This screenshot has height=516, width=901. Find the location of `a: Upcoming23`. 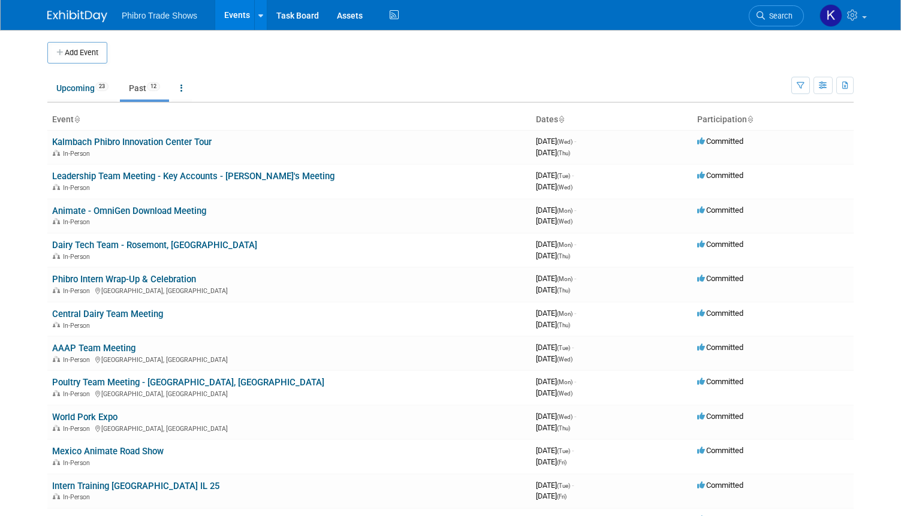

a: Upcoming23 is located at coordinates (82, 88).